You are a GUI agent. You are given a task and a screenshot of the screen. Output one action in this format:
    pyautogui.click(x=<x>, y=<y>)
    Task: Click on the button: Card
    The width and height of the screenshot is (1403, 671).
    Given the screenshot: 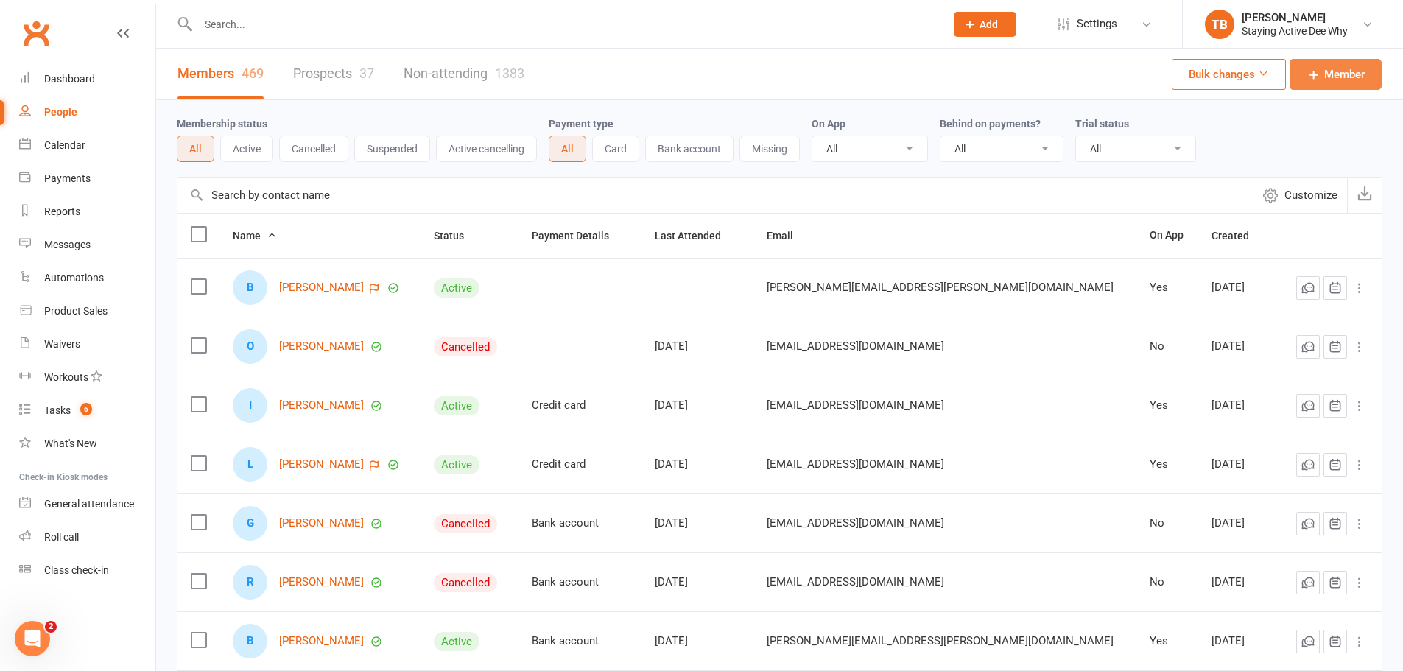 What is the action you would take?
    pyautogui.click(x=616, y=149)
    